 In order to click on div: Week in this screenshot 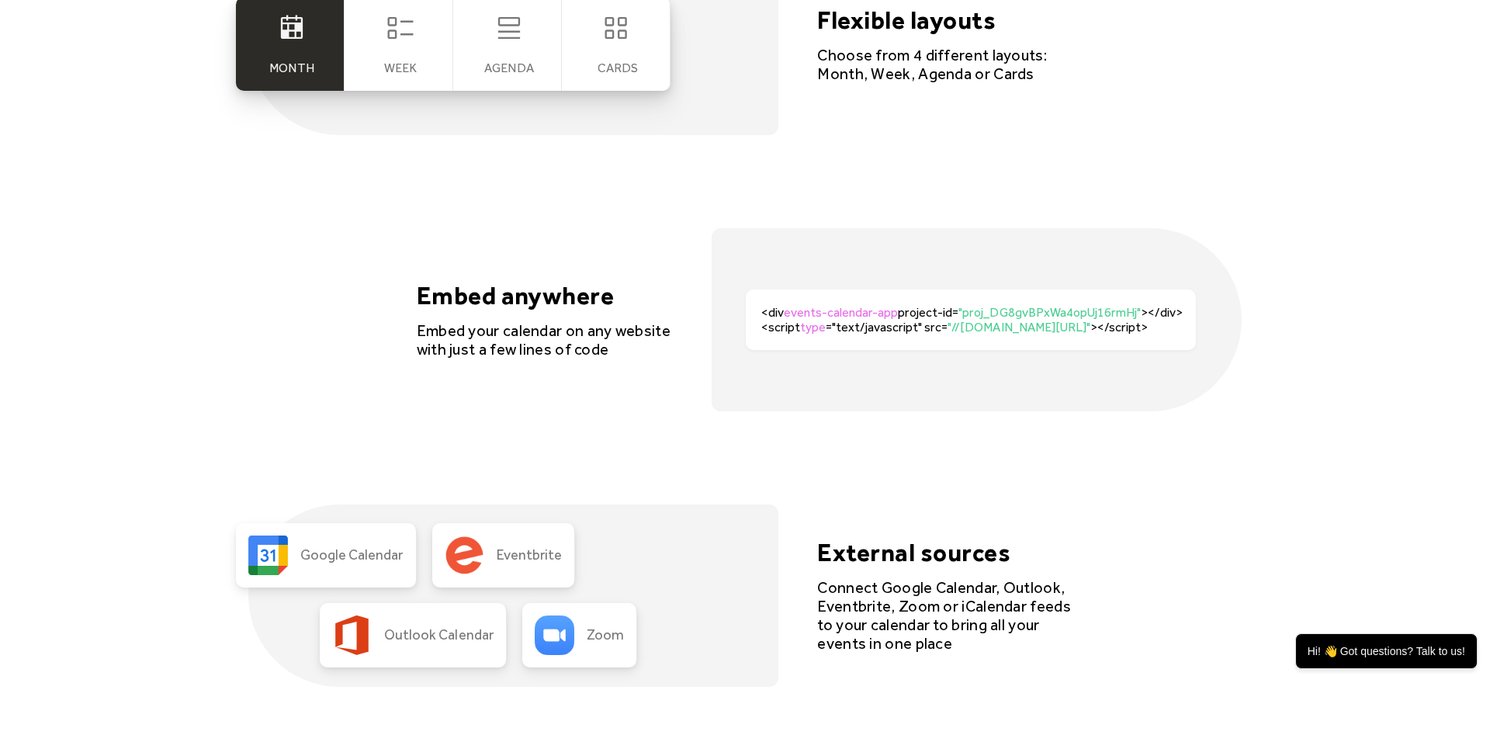, I will do `click(400, 68)`.